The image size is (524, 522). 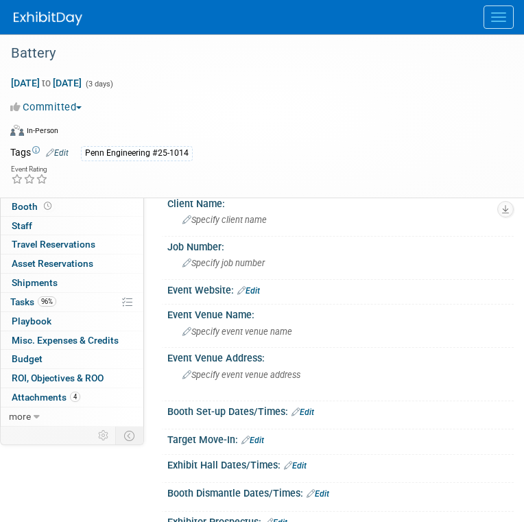 I want to click on span: Tasks, so click(x=33, y=302).